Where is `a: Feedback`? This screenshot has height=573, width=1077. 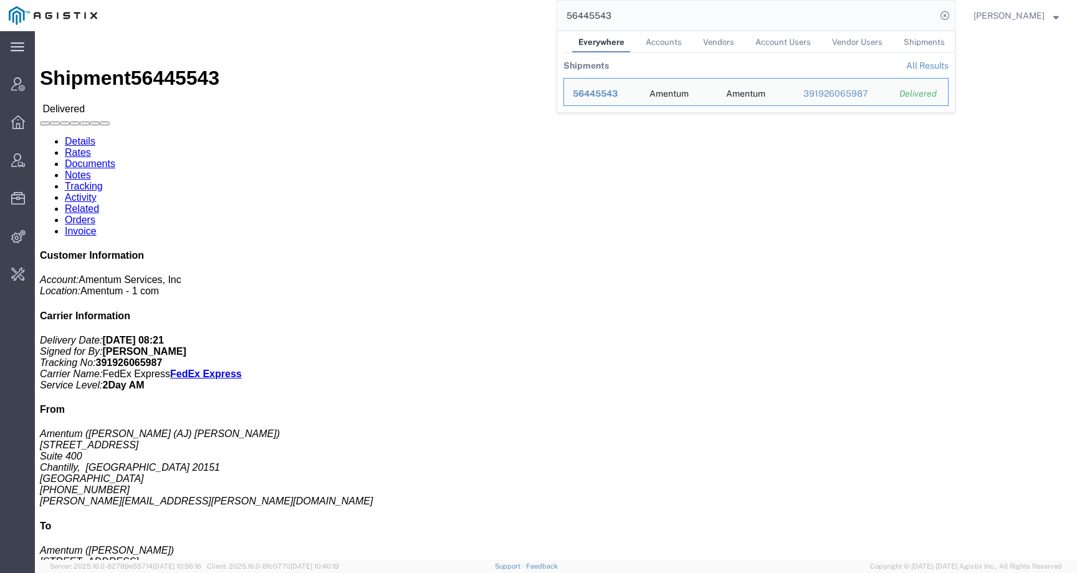
a: Feedback is located at coordinates (542, 566).